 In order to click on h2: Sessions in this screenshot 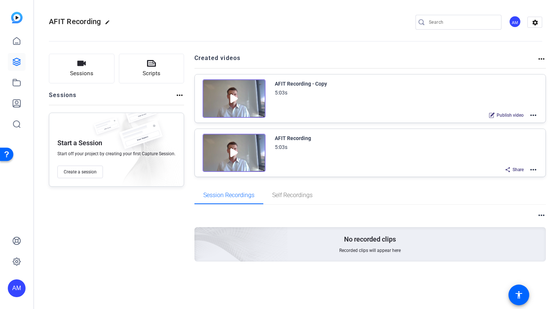, I will do `click(63, 98)`.